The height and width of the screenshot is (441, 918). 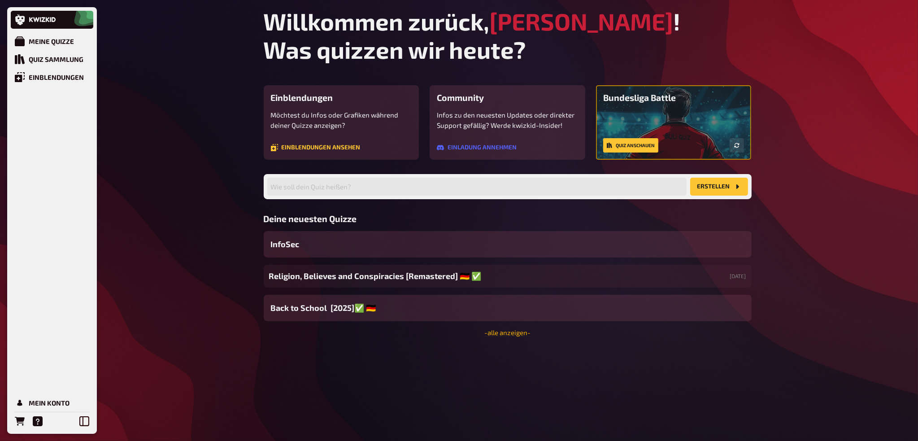 I want to click on p: Möchtest du Infos oder Grafiken während deiner Quizze anzeigen?, so click(x=341, y=120).